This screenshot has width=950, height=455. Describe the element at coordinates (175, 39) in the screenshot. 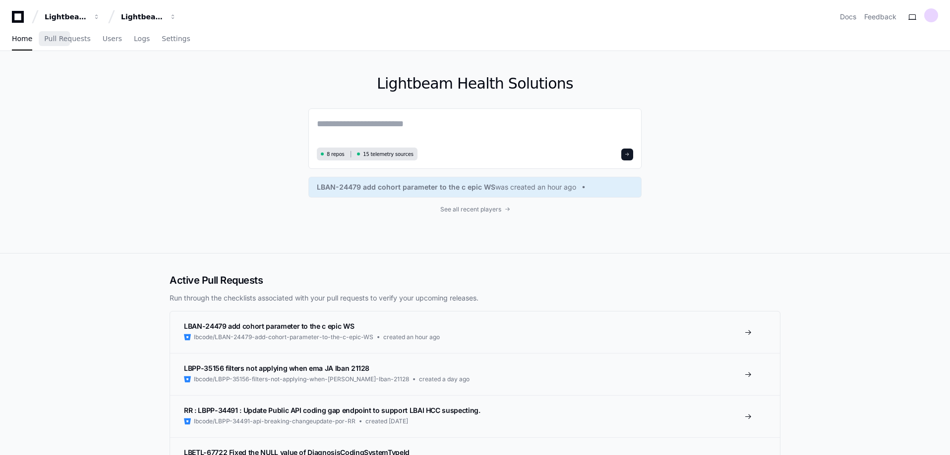

I see `a: Settings` at that location.